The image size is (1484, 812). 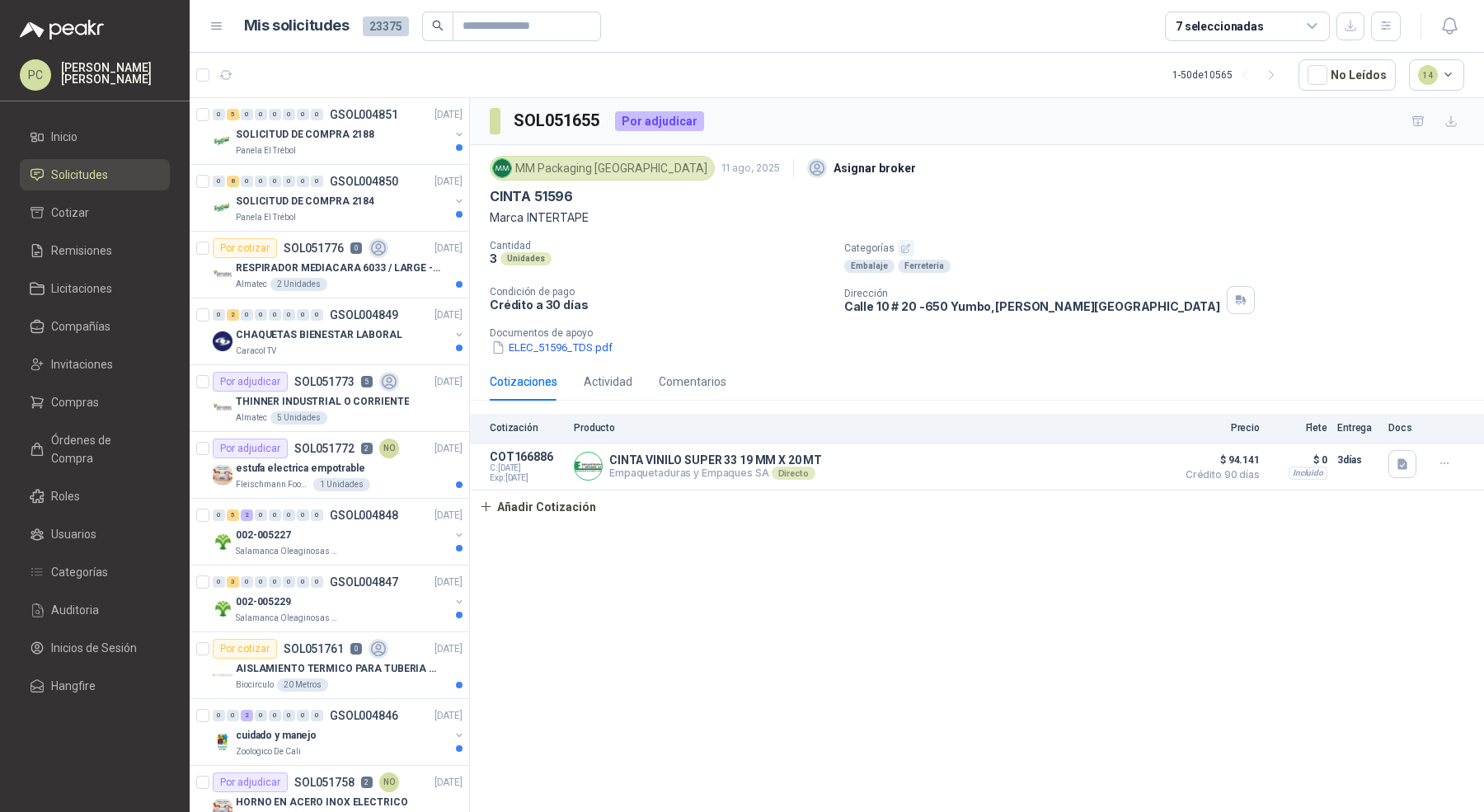 What do you see at coordinates (389, 448) in the screenshot?
I see `div: NO` at bounding box center [389, 448].